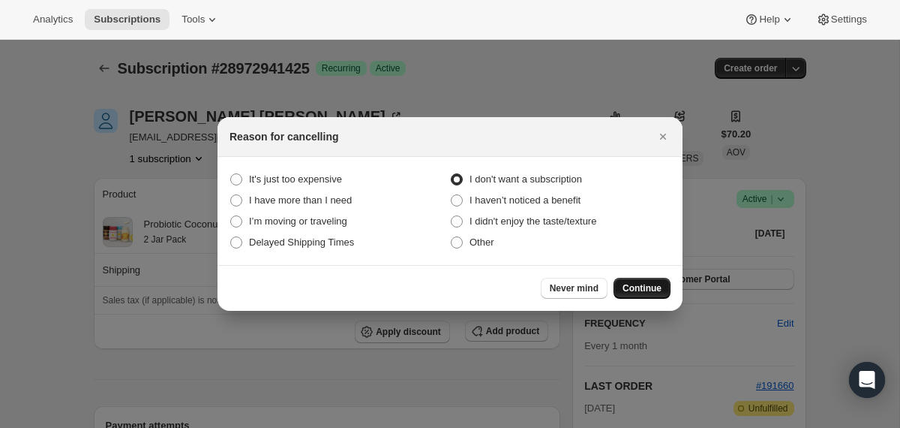  I want to click on span: I didn't enjoy the taste/texture, so click(533, 221).